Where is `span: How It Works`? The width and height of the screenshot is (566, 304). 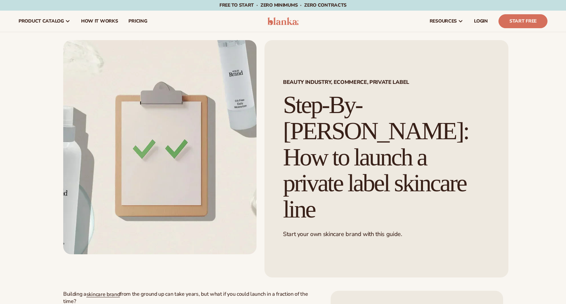 span: How It Works is located at coordinates (100, 21).